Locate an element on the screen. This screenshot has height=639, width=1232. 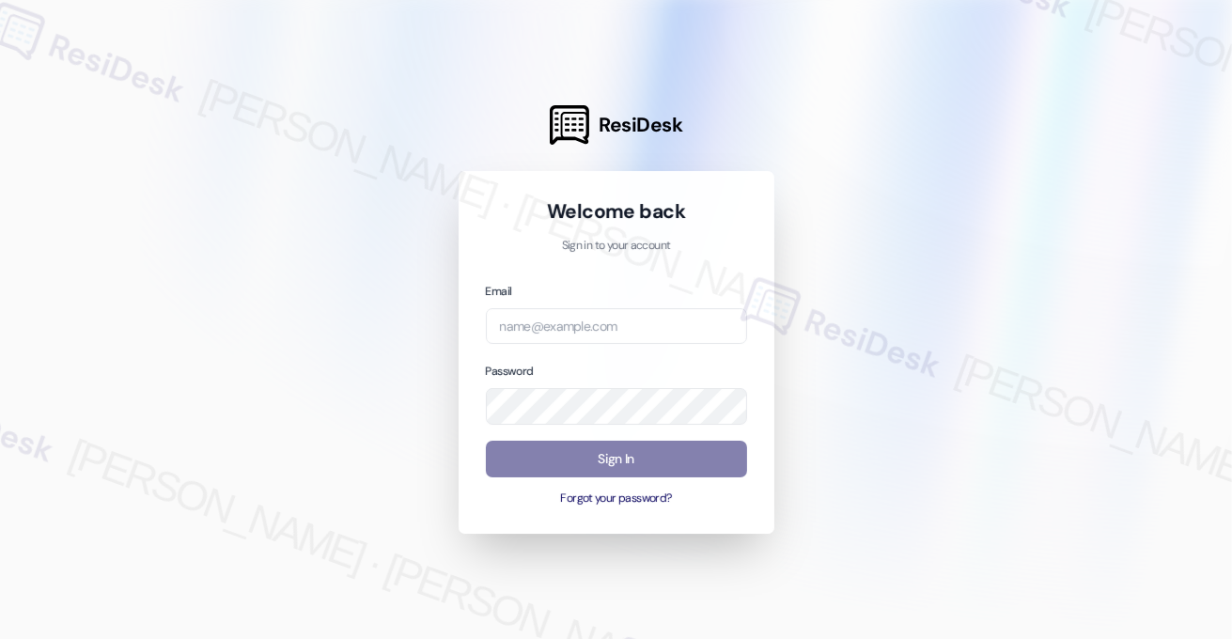
button: Sign In is located at coordinates (617, 459).